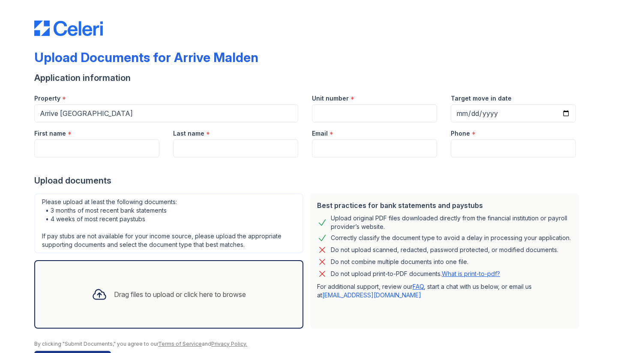  What do you see at coordinates (146, 57) in the screenshot?
I see `div: Upload Documents for Arrive Malden` at bounding box center [146, 57].